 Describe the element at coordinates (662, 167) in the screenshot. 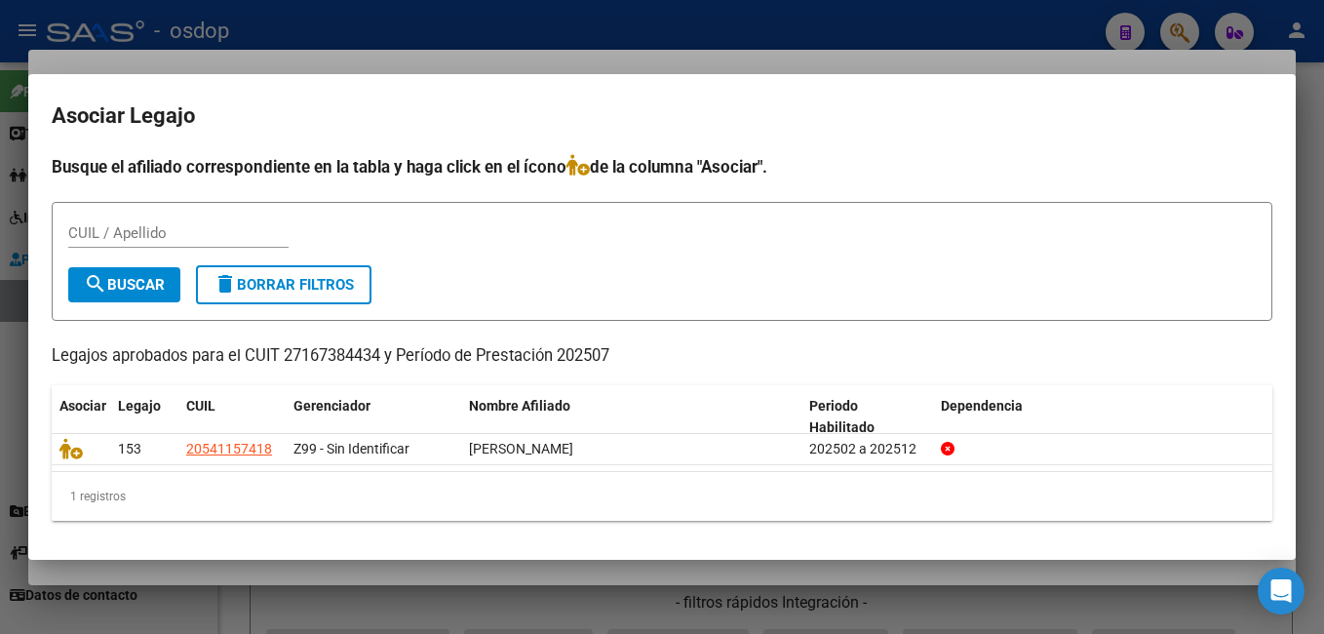

I see `h4: Busque el afiliado correspondiente en la tabla y haga click en el ícono de la columna "Asociar".` at that location.